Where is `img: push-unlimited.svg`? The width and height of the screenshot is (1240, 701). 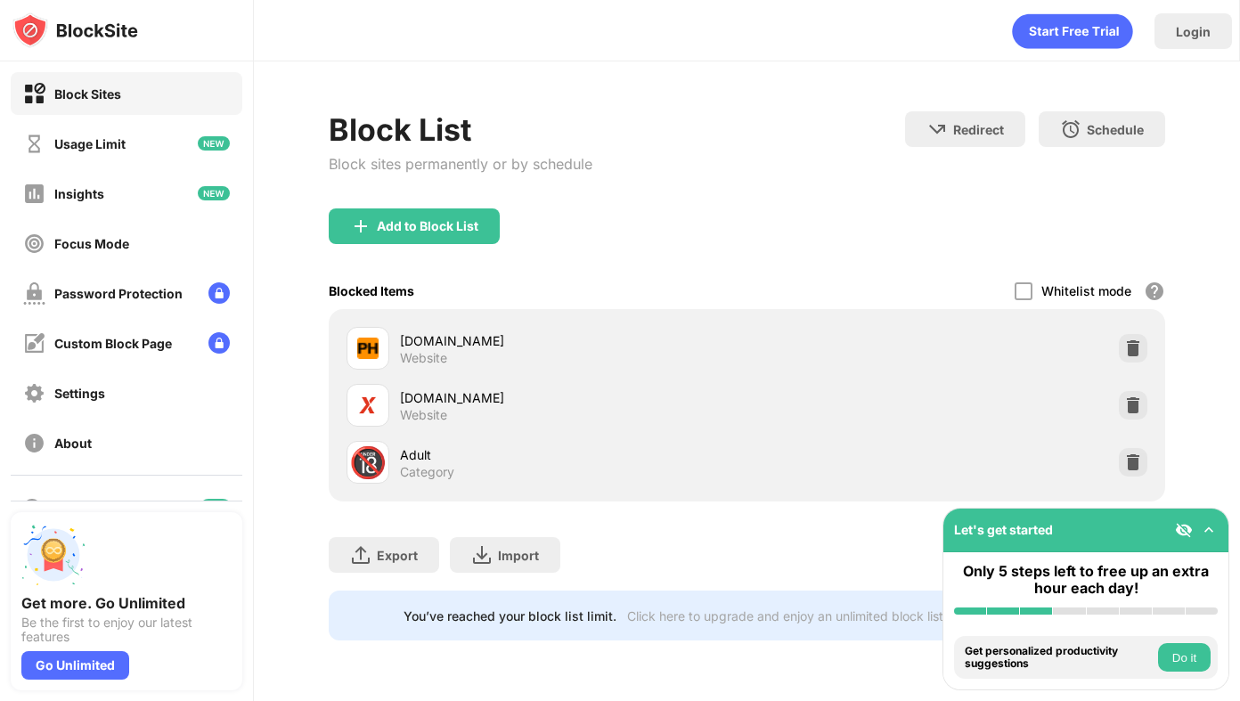
img: push-unlimited.svg is located at coordinates (53, 555).